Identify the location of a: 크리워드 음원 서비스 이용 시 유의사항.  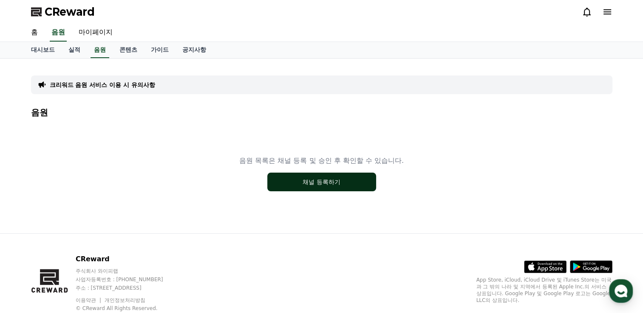
(102, 85).